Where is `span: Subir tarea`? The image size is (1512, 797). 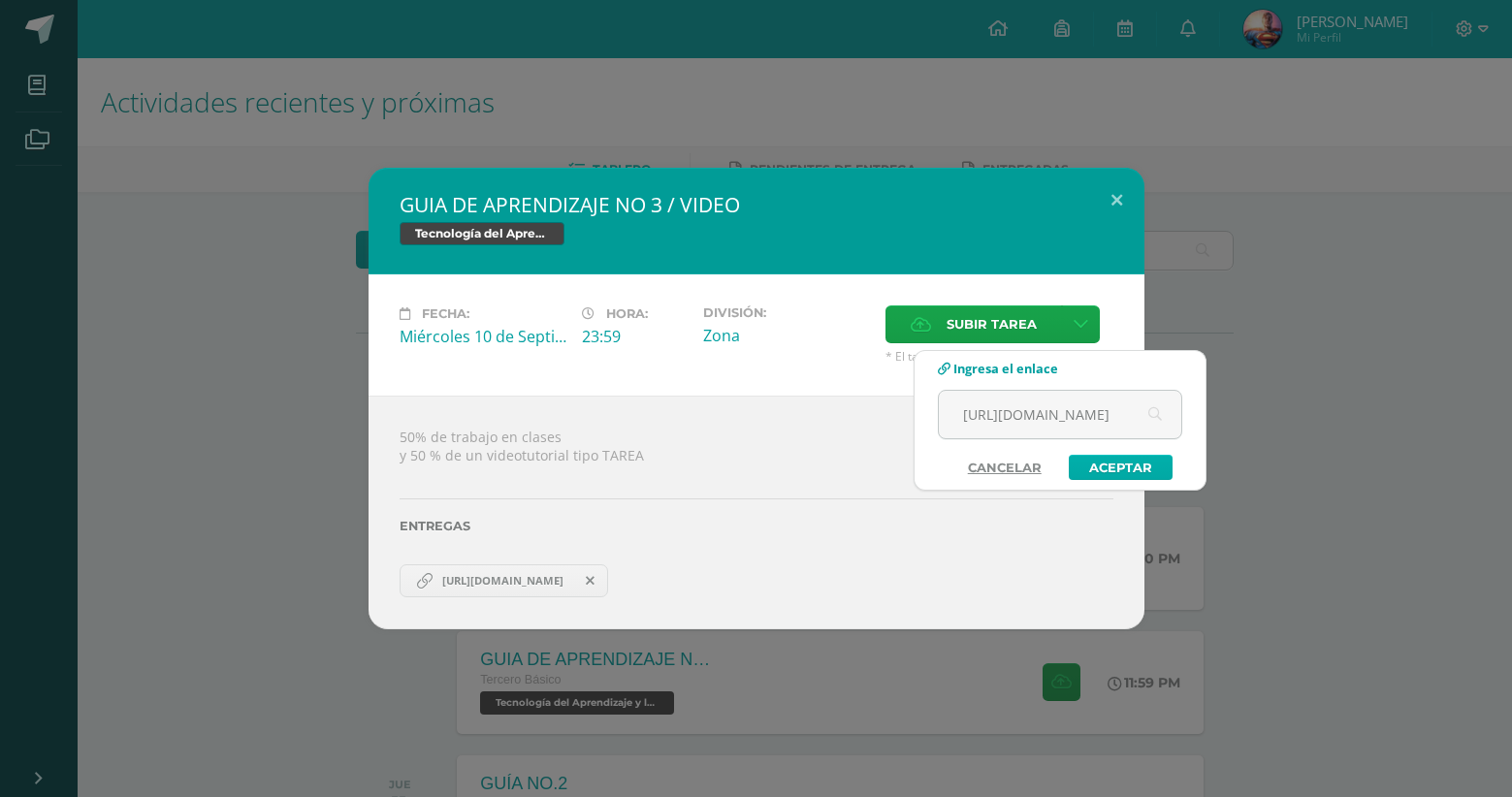 span: Subir tarea is located at coordinates (991, 324).